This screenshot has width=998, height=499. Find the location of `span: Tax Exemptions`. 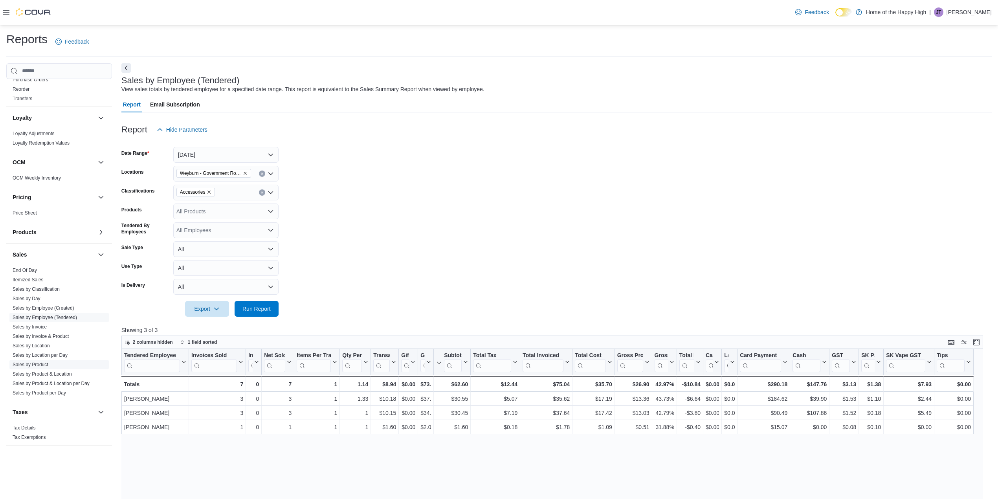

span: Tax Exemptions is located at coordinates (29, 437).